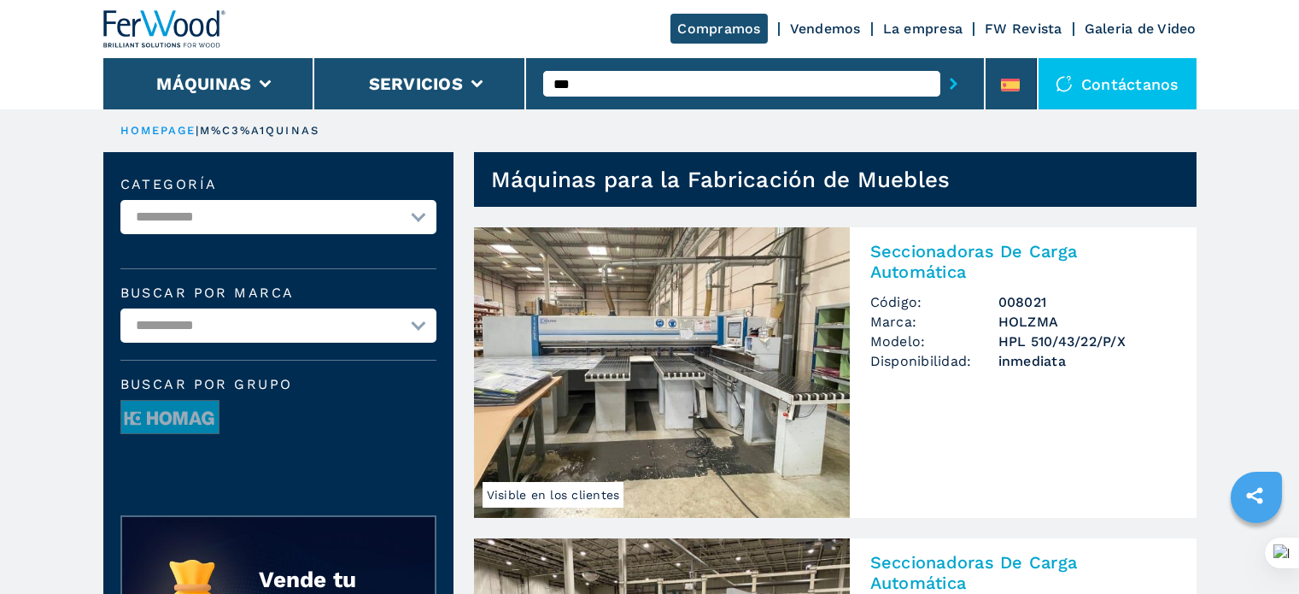 This screenshot has width=1299, height=594. What do you see at coordinates (1087, 360) in the screenshot?
I see `span: inmediata` at bounding box center [1087, 360].